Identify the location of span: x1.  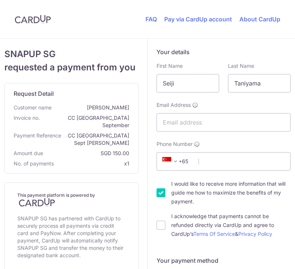
(127, 163).